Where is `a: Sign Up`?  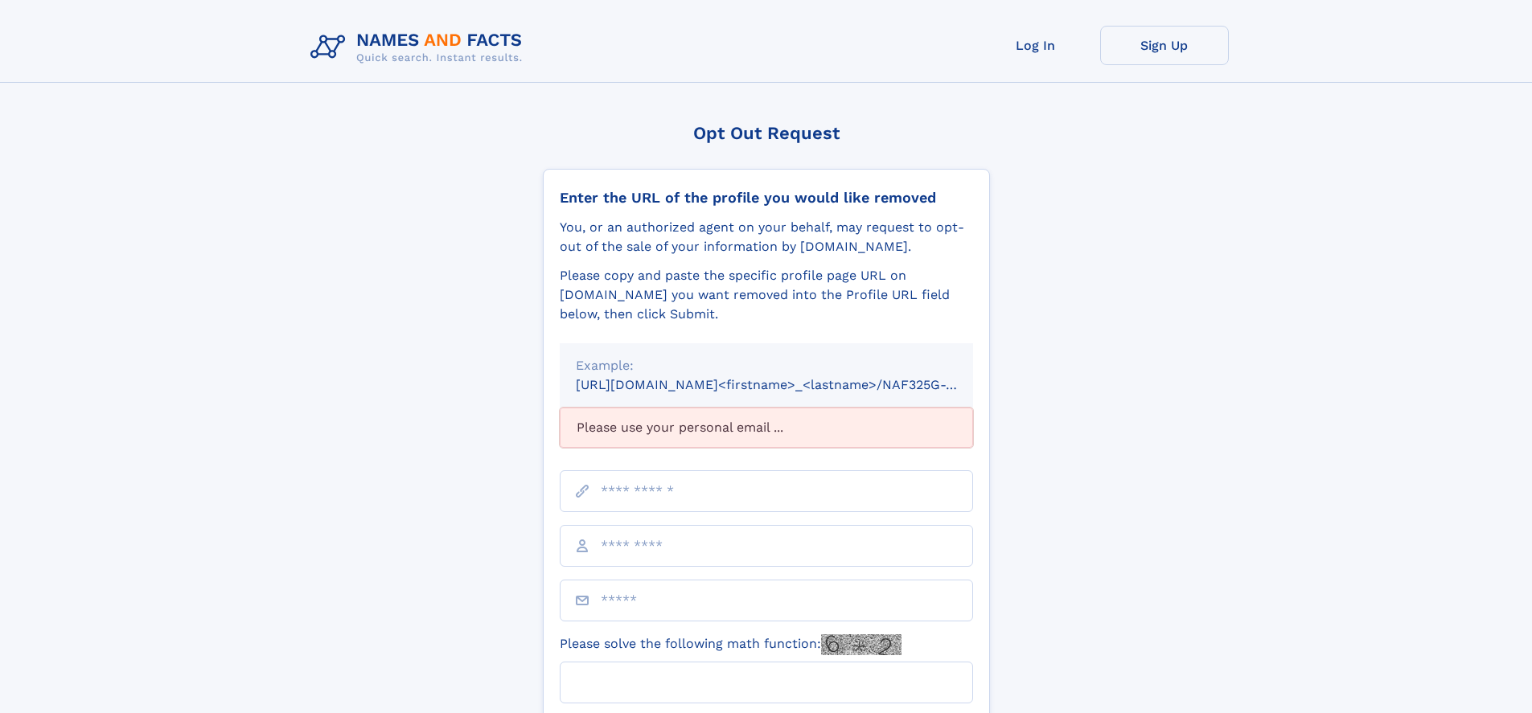
a: Sign Up is located at coordinates (1165, 45).